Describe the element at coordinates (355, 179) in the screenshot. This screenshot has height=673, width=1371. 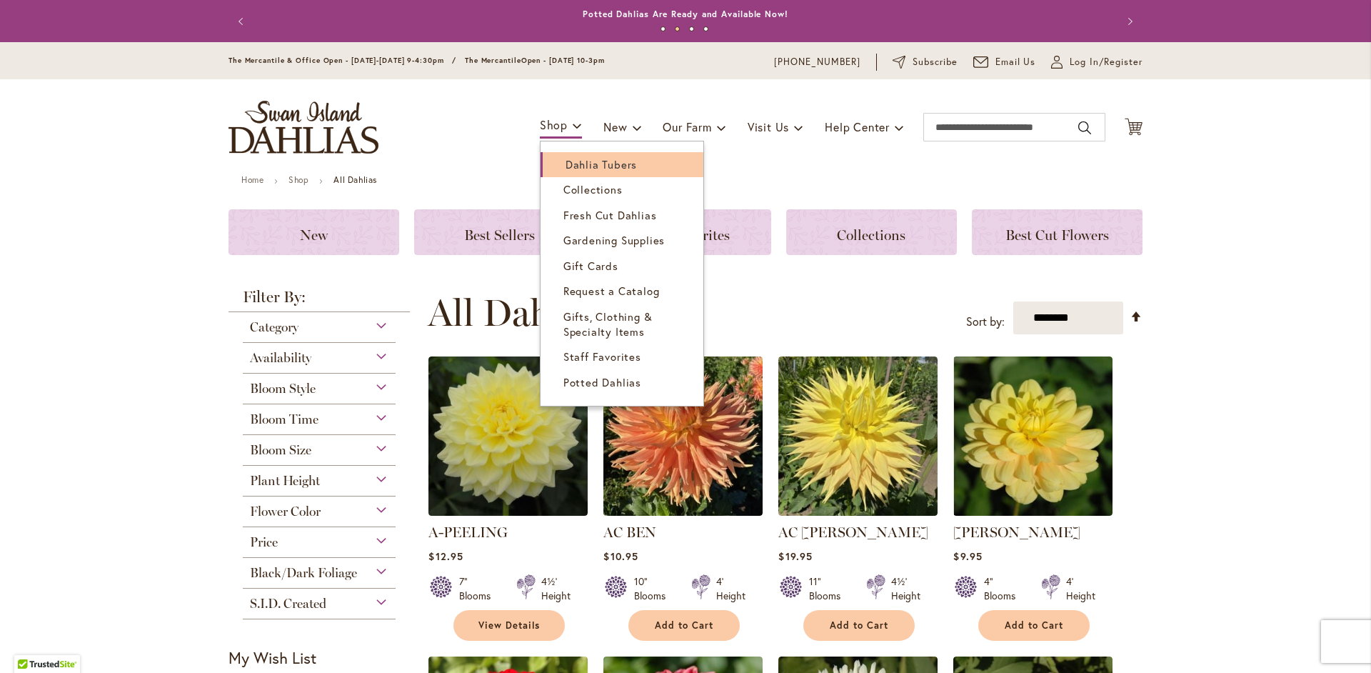
I see `strong: All Dahlias` at that location.